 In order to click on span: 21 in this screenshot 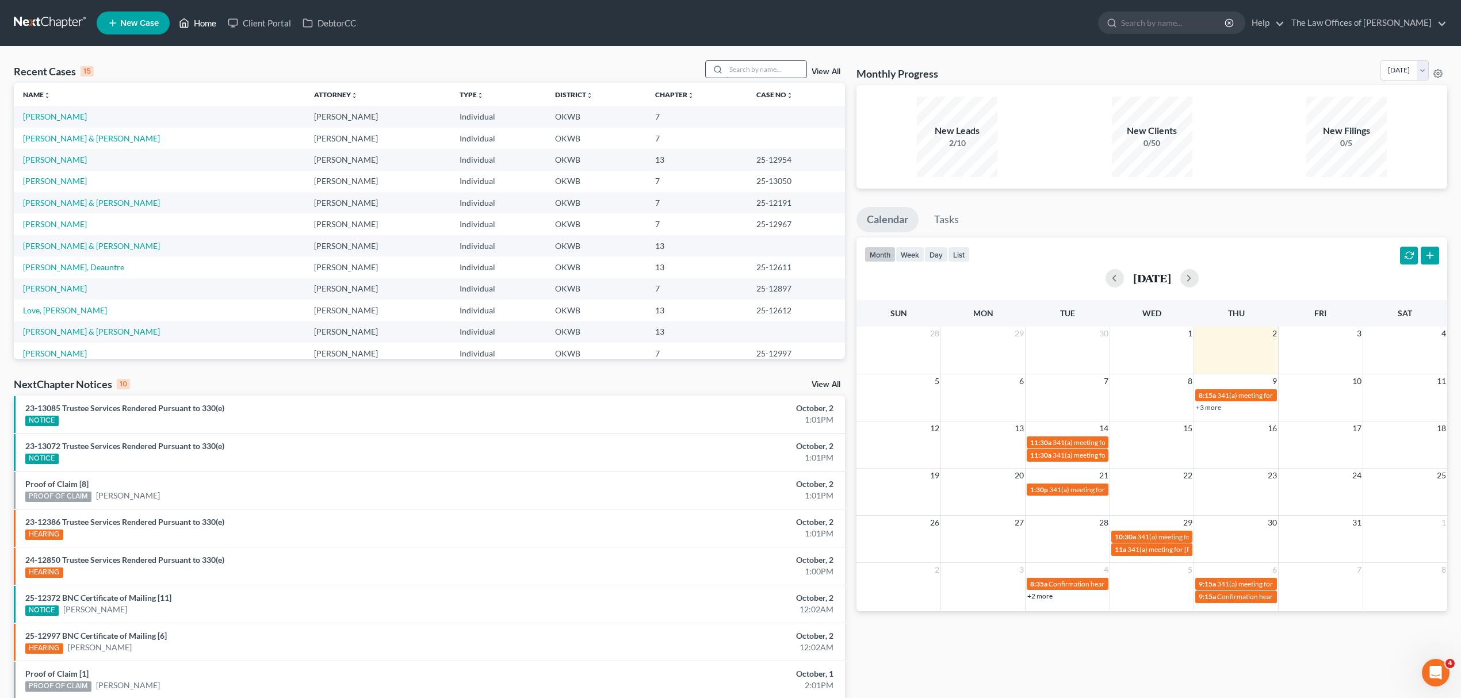, I will do `click(1104, 476)`.